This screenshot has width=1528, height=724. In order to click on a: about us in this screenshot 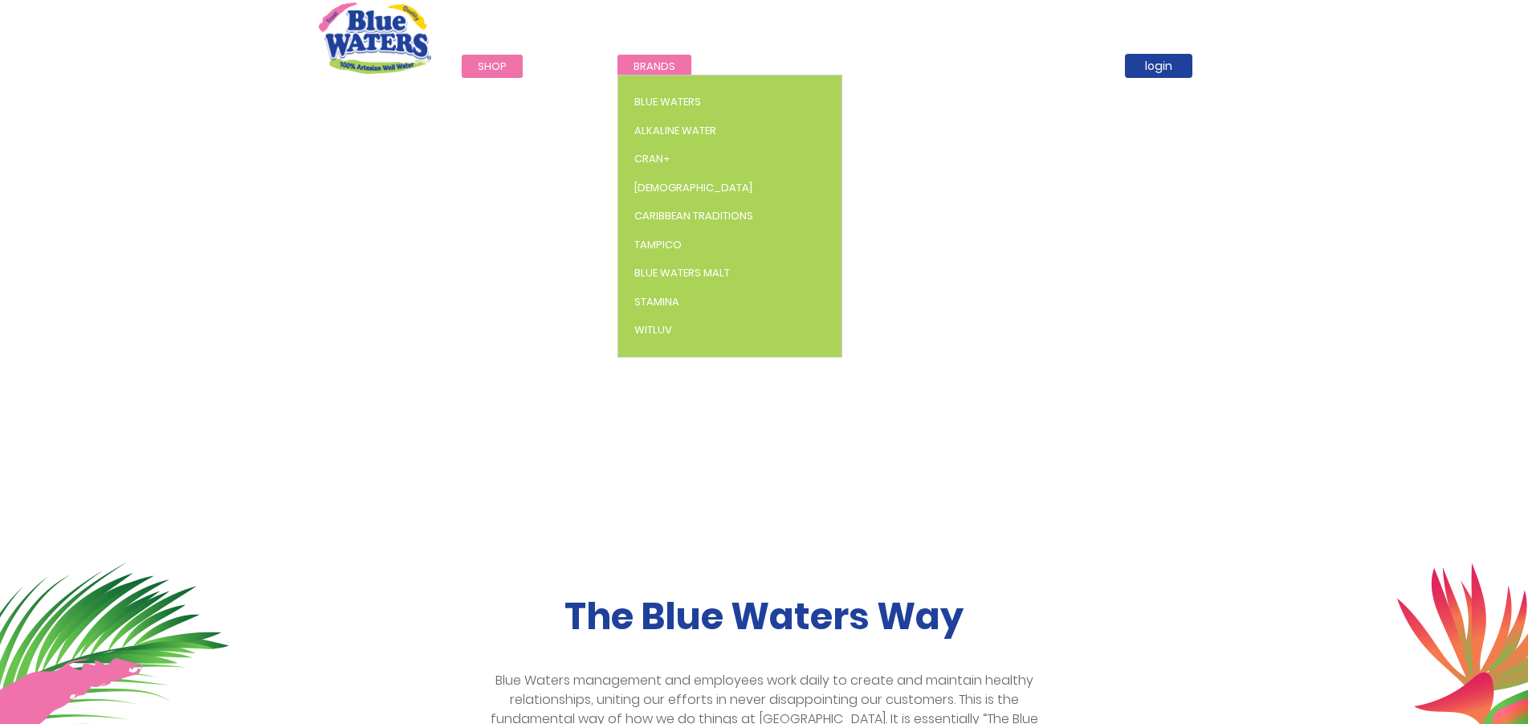, I will do `click(746, 66)`.